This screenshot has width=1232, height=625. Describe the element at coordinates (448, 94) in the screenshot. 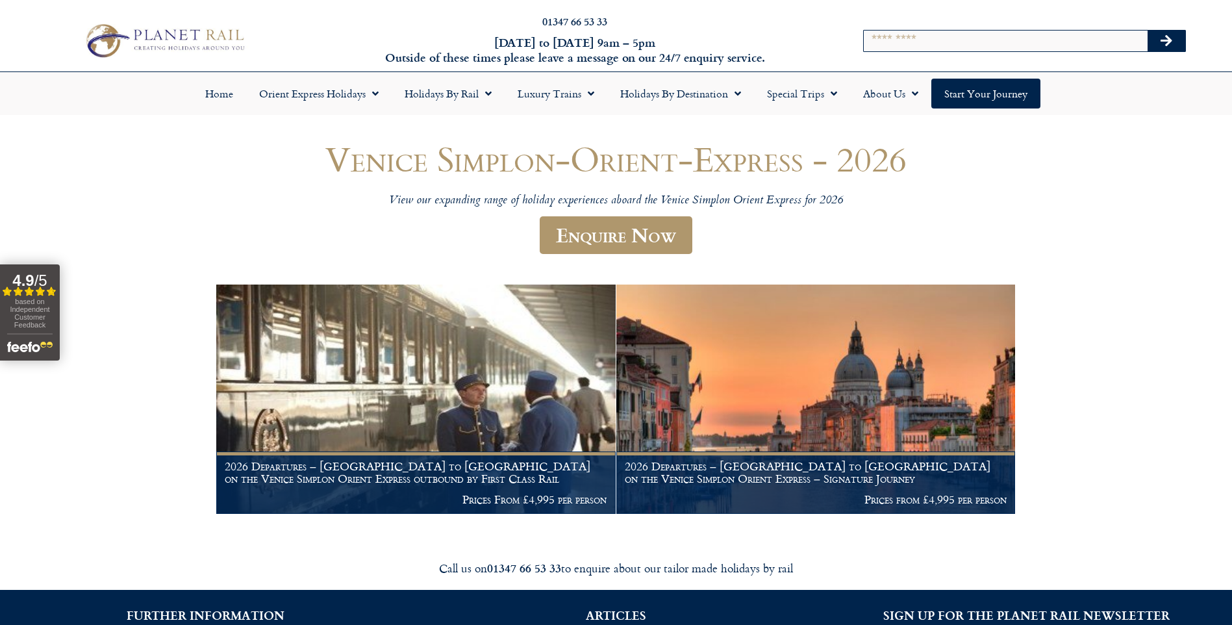

I see `a: Holidays by Rail` at that location.